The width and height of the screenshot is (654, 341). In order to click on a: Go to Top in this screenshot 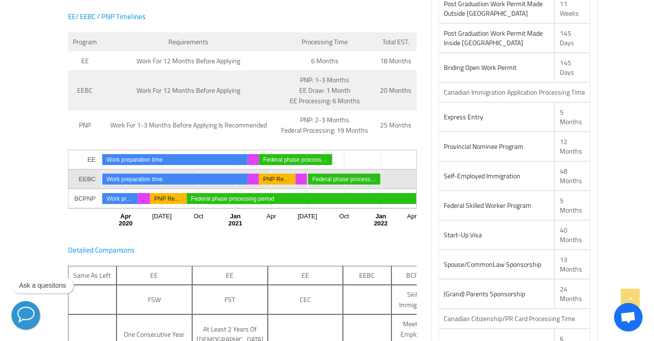, I will do `click(630, 298)`.